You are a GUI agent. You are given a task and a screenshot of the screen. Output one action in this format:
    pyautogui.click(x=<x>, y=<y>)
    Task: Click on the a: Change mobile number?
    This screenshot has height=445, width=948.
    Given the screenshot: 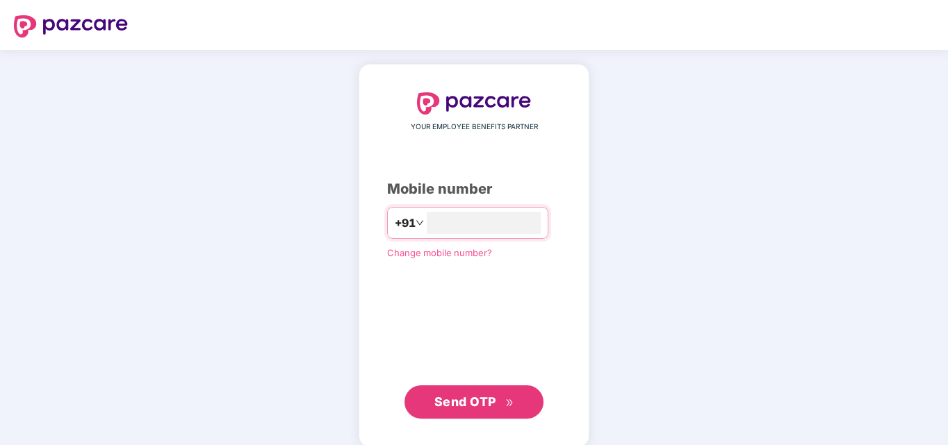 What is the action you would take?
    pyautogui.click(x=439, y=253)
    